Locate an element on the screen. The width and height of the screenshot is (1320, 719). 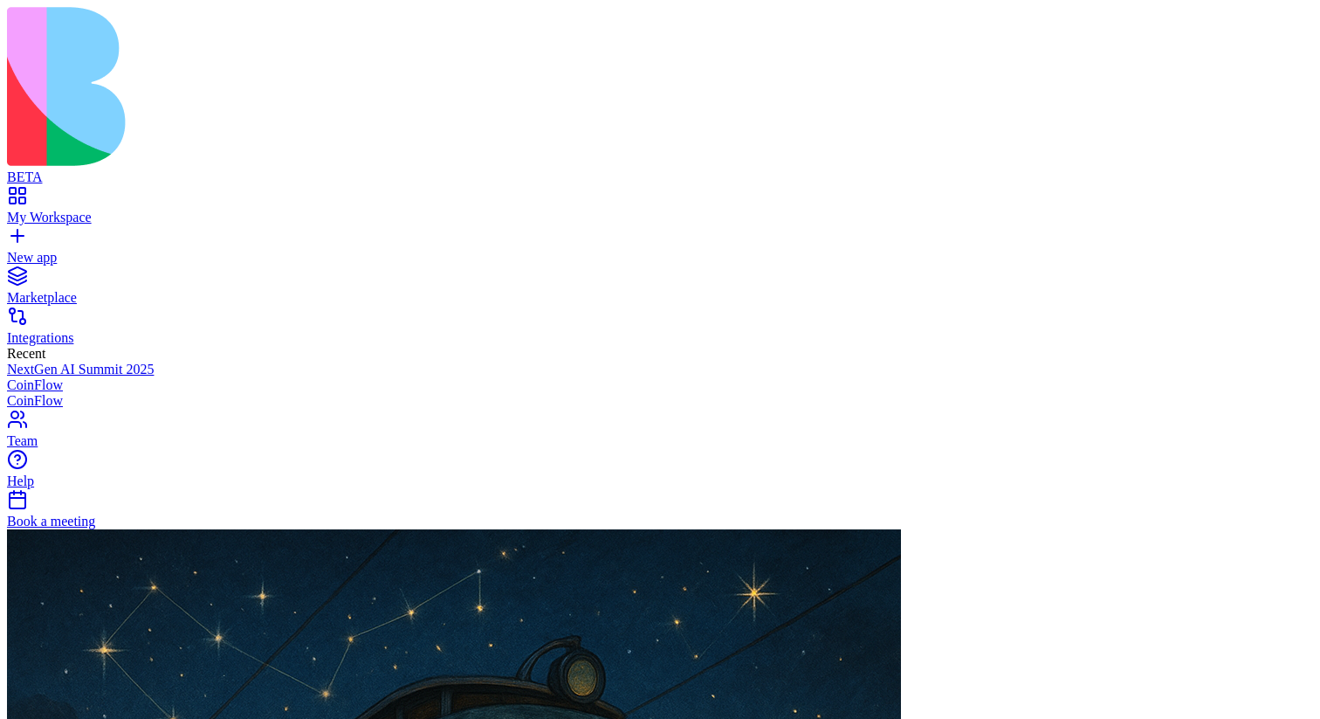
a: Integrations is located at coordinates (660, 330).